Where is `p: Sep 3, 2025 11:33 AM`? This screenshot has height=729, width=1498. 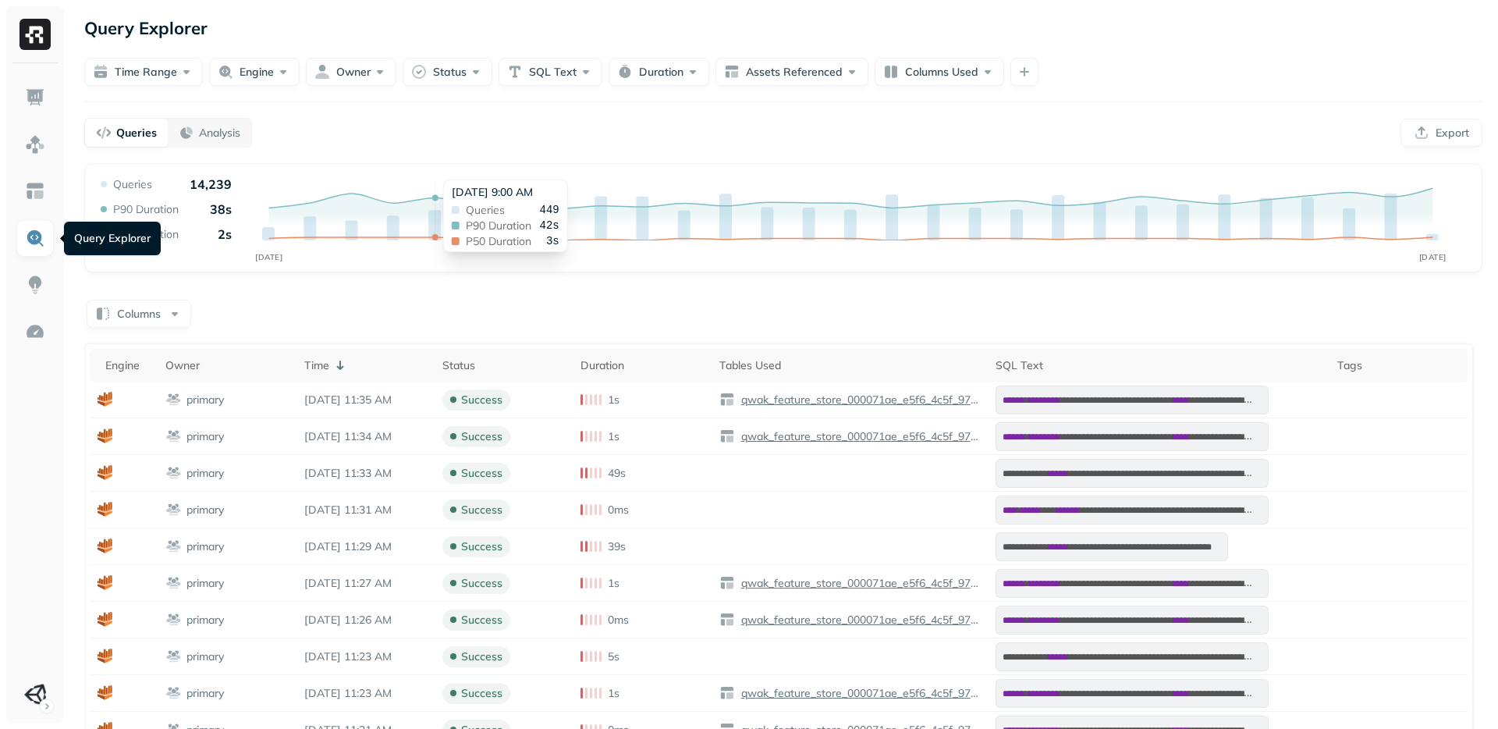 p: Sep 3, 2025 11:33 AM is located at coordinates (365, 473).